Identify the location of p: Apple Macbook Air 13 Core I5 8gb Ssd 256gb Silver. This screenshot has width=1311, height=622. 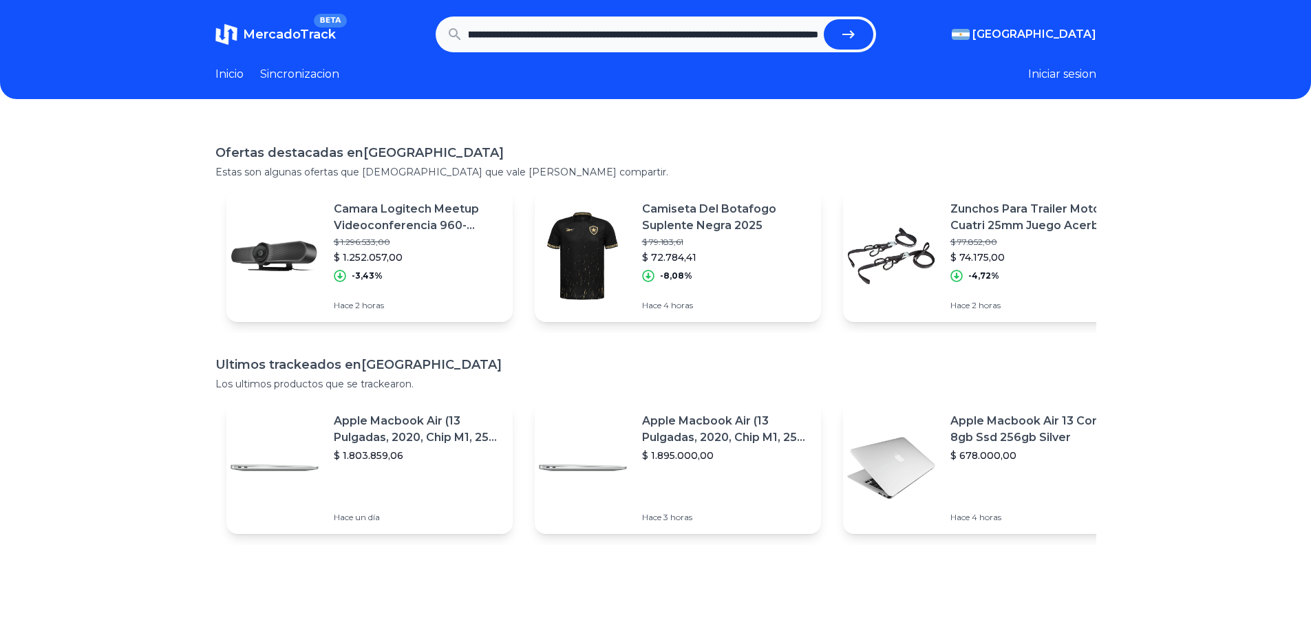
(1034, 429).